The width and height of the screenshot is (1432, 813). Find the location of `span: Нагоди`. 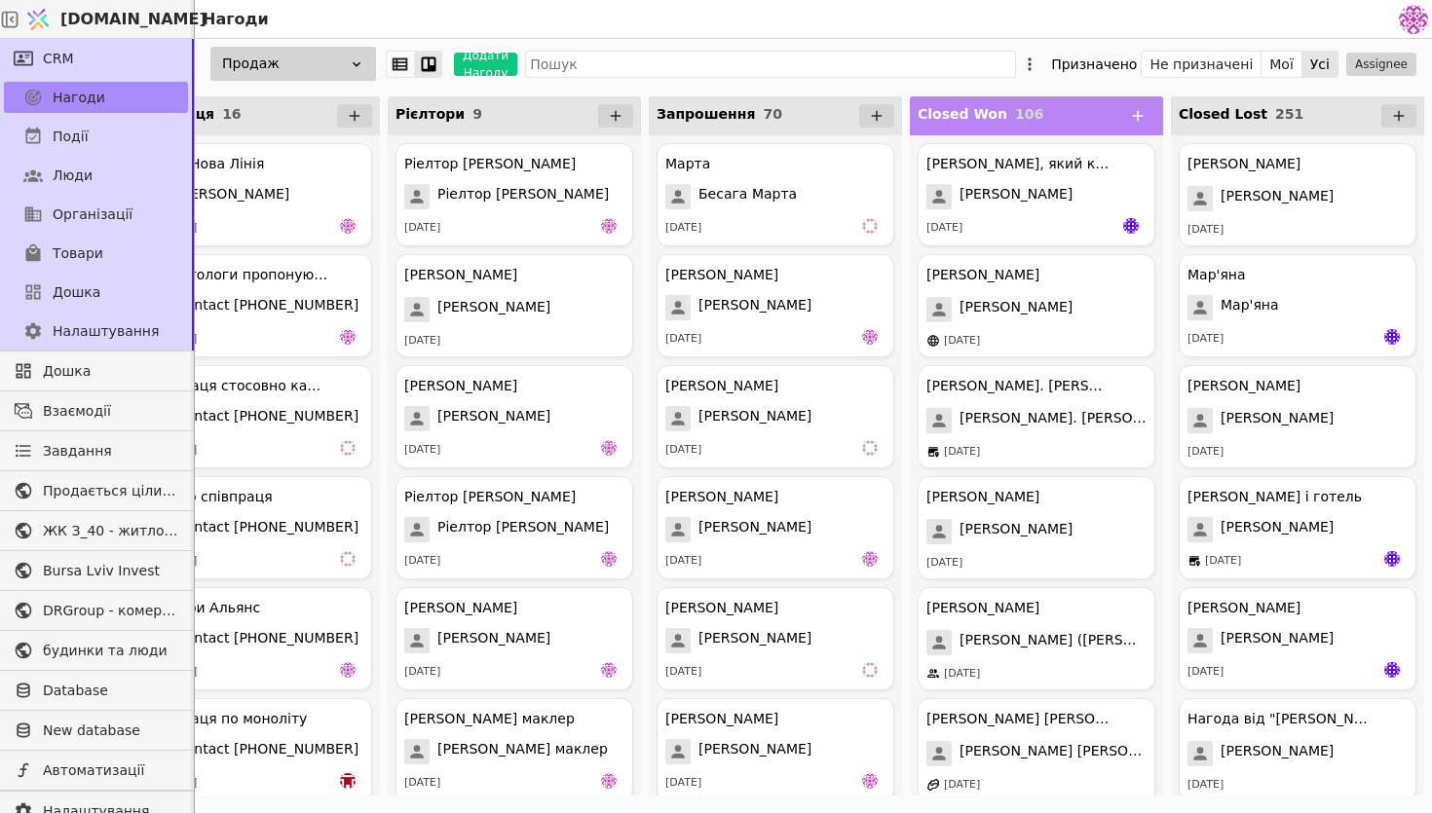

span: Нагоди is located at coordinates (79, 97).